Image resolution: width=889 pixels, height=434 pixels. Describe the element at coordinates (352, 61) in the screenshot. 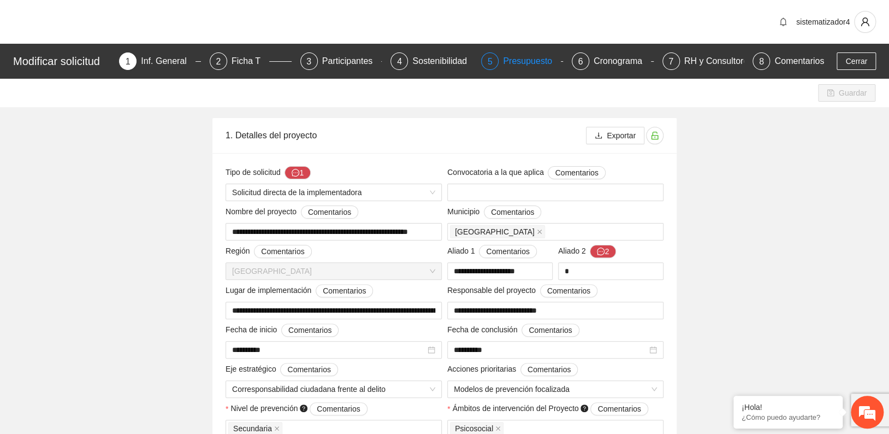

I see `div: Participantes` at that location.